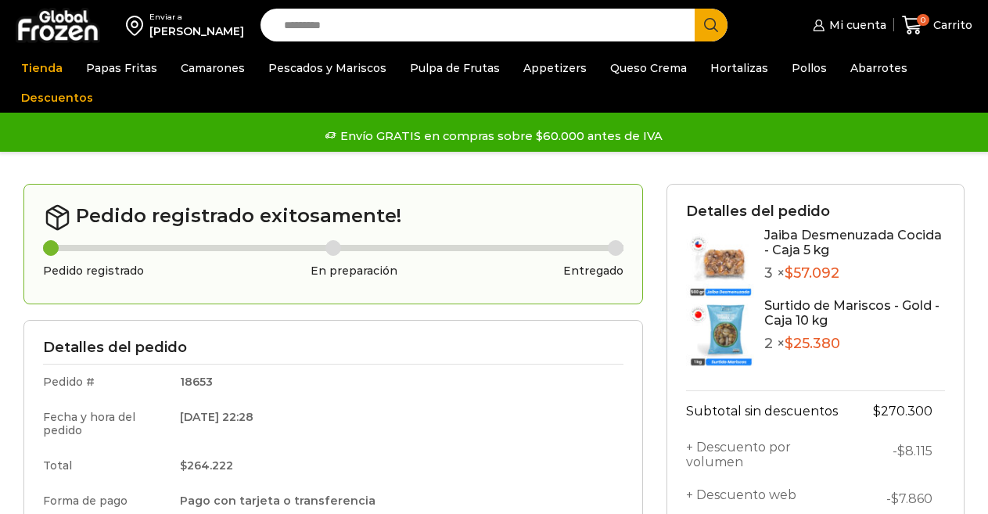 The height and width of the screenshot is (514, 988). I want to click on a: Queso Crema, so click(648, 68).